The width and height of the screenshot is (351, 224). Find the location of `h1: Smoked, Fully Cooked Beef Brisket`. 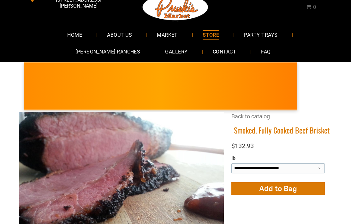

h1: Smoked, Fully Cooked Beef Brisket is located at coordinates (282, 130).